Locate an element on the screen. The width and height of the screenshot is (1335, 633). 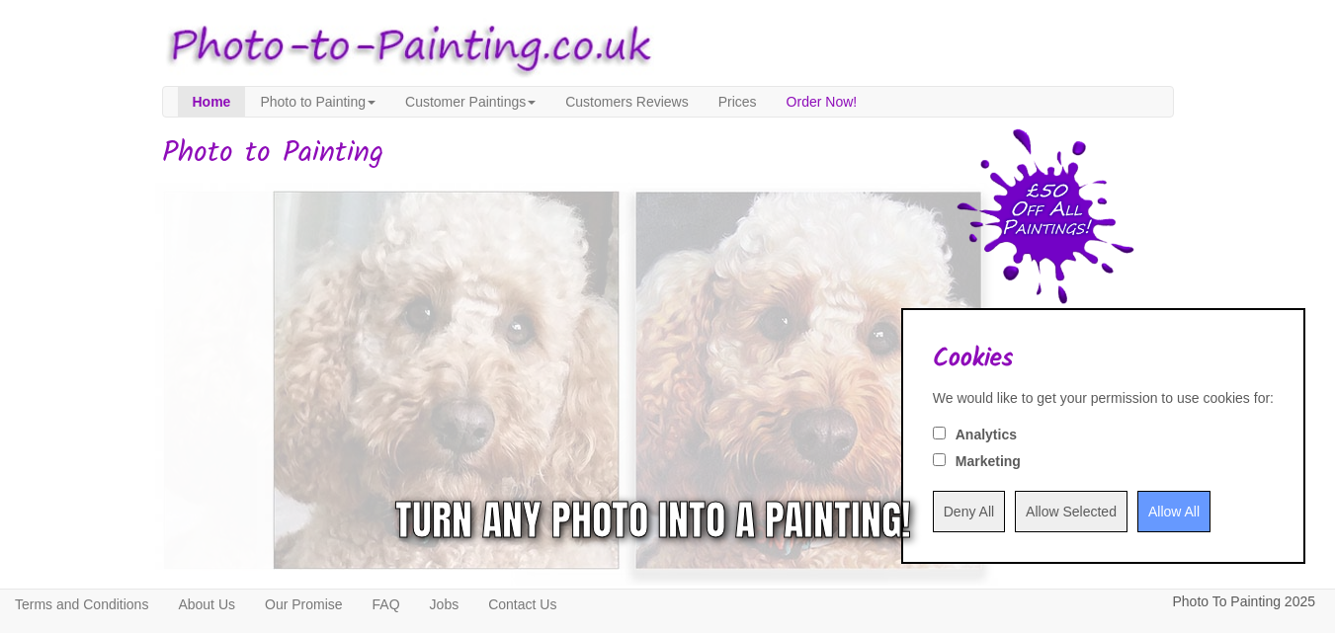
p: Photo To Painting 2025 is located at coordinates (1243, 602).